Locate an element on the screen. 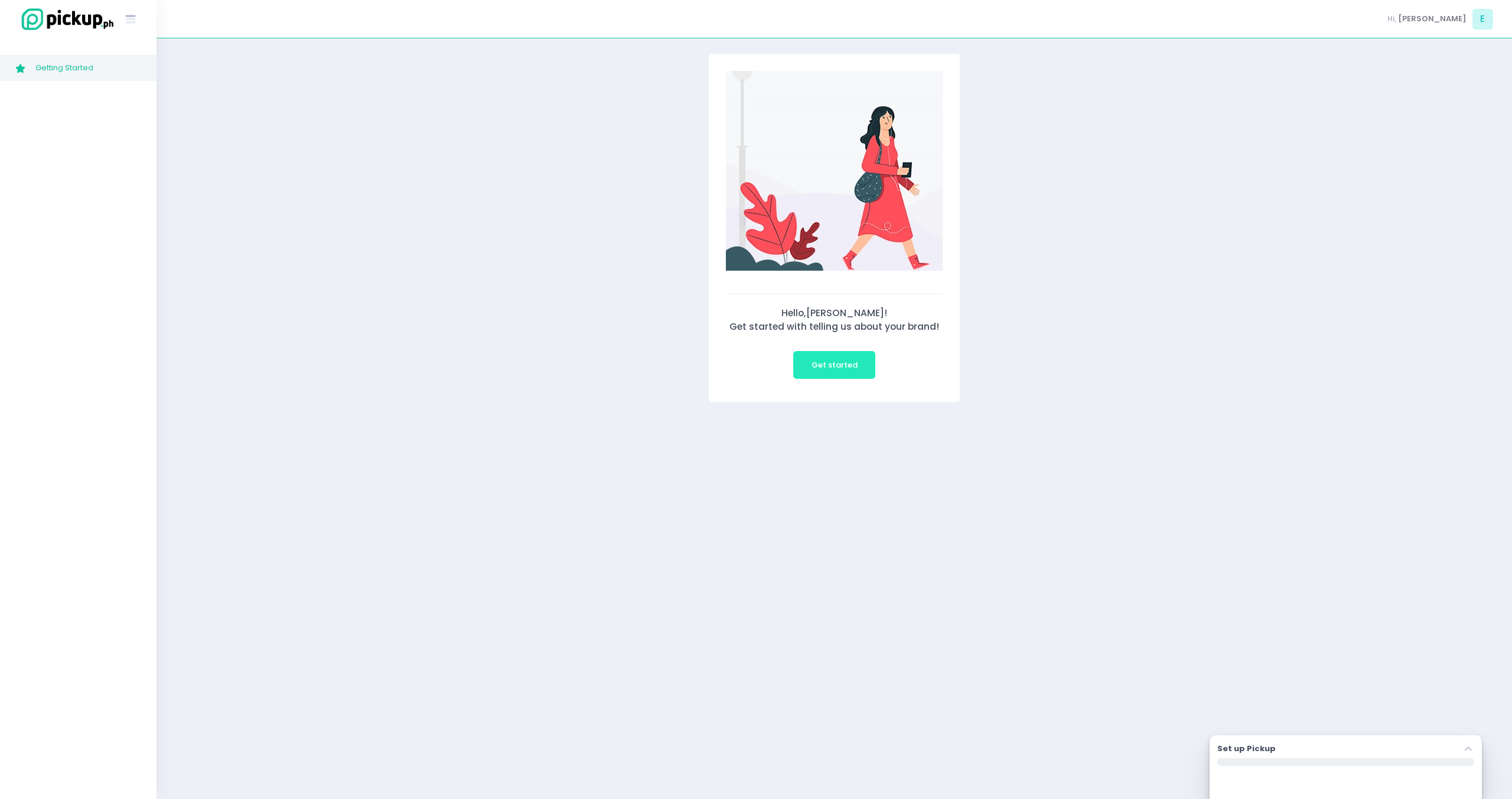 The width and height of the screenshot is (1512, 799). button: Get started is located at coordinates (833, 365).